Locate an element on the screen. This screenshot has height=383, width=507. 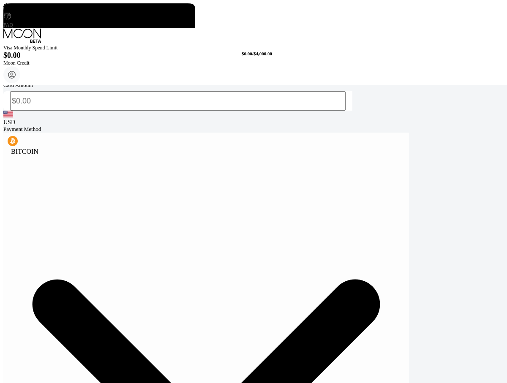
input: $0.00 is located at coordinates (178, 101).